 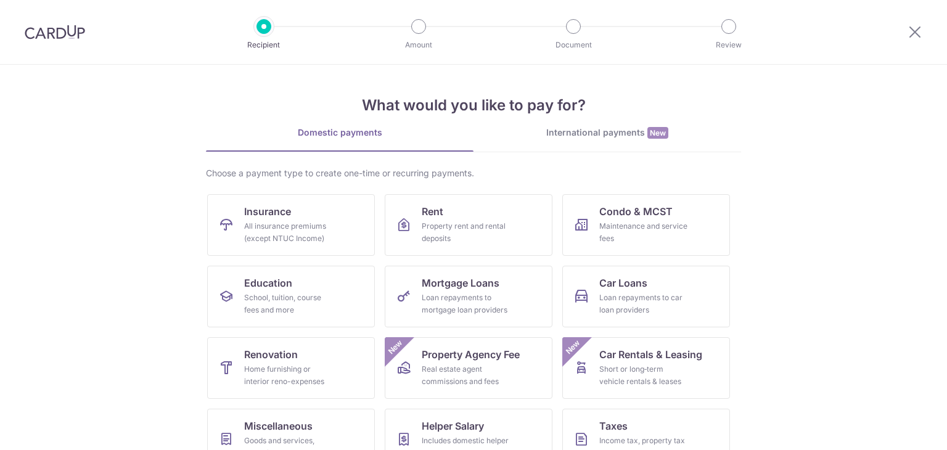 I want to click on div: Home furnishing or interior reno-expenses, so click(x=289, y=375).